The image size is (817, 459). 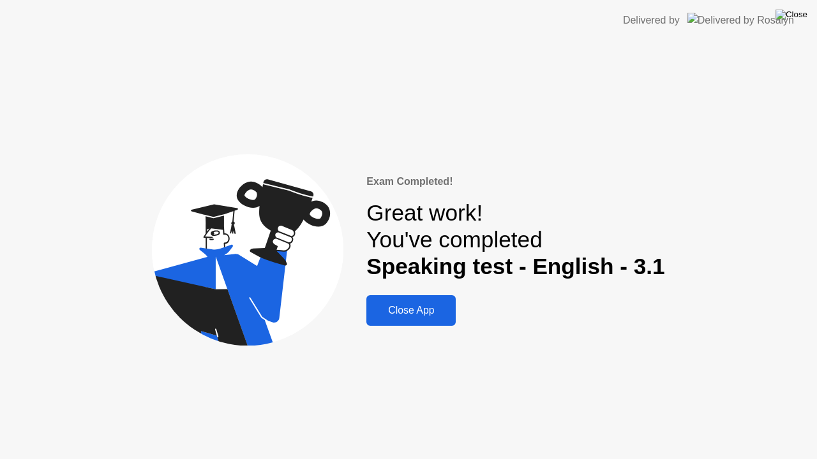 I want to click on div: Delivered by, so click(x=651, y=20).